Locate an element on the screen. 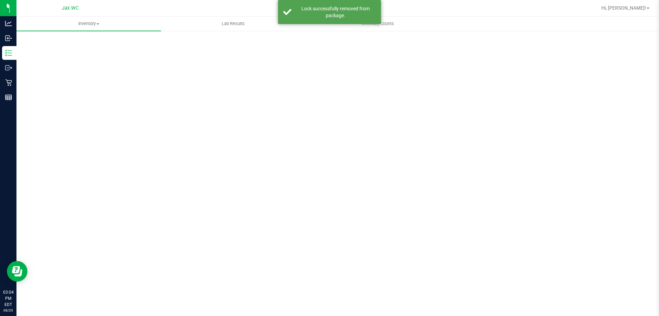 The image size is (659, 316). inline-svg: Analytics is located at coordinates (9, 23).